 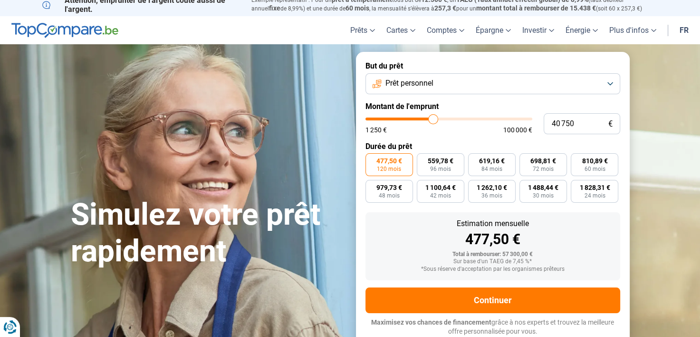 What do you see at coordinates (493, 84) in the screenshot?
I see `button: Prêt personnel` at bounding box center [493, 84].